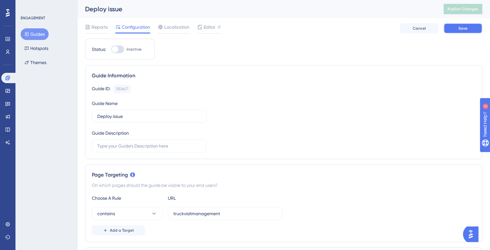 The width and height of the screenshot is (490, 250). I want to click on div: Guide ID:, so click(101, 89).